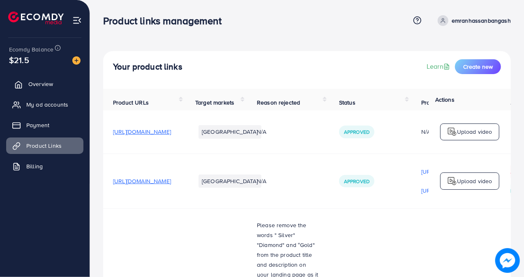  Describe the element at coordinates (478, 67) in the screenshot. I see `button: Create new` at that location.